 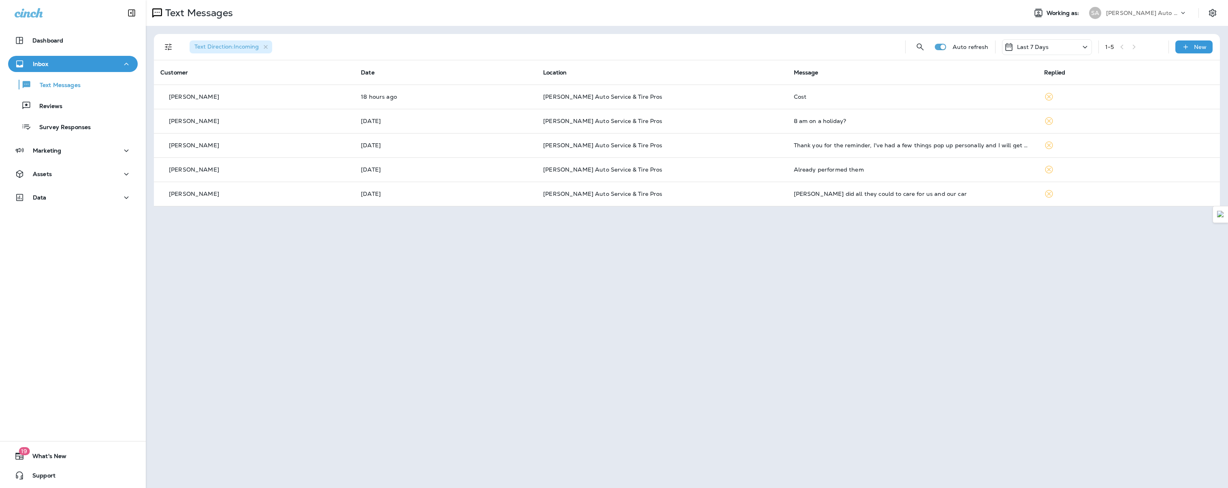 I want to click on p: Dashboard, so click(x=48, y=41).